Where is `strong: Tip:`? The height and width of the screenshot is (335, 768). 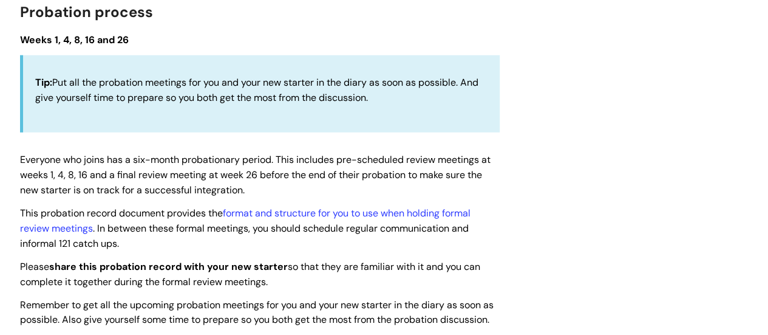 strong: Tip: is located at coordinates (44, 82).